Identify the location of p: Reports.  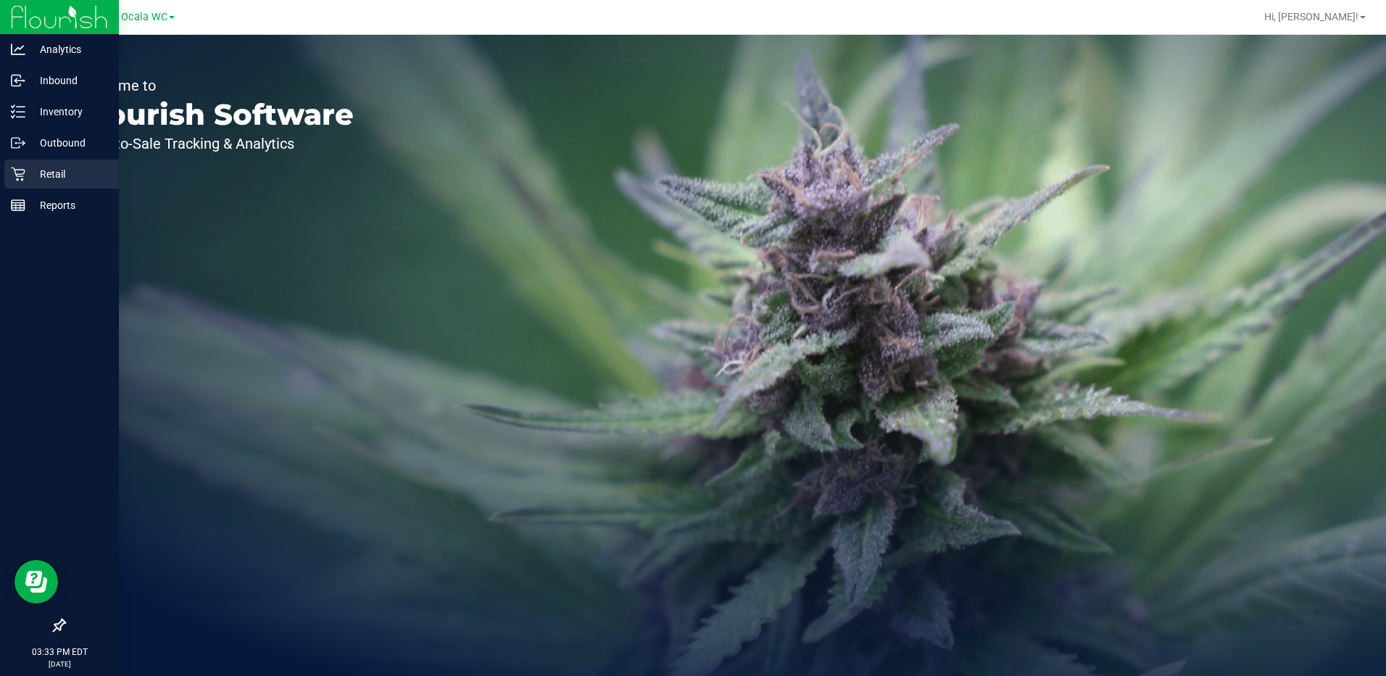
(69, 205).